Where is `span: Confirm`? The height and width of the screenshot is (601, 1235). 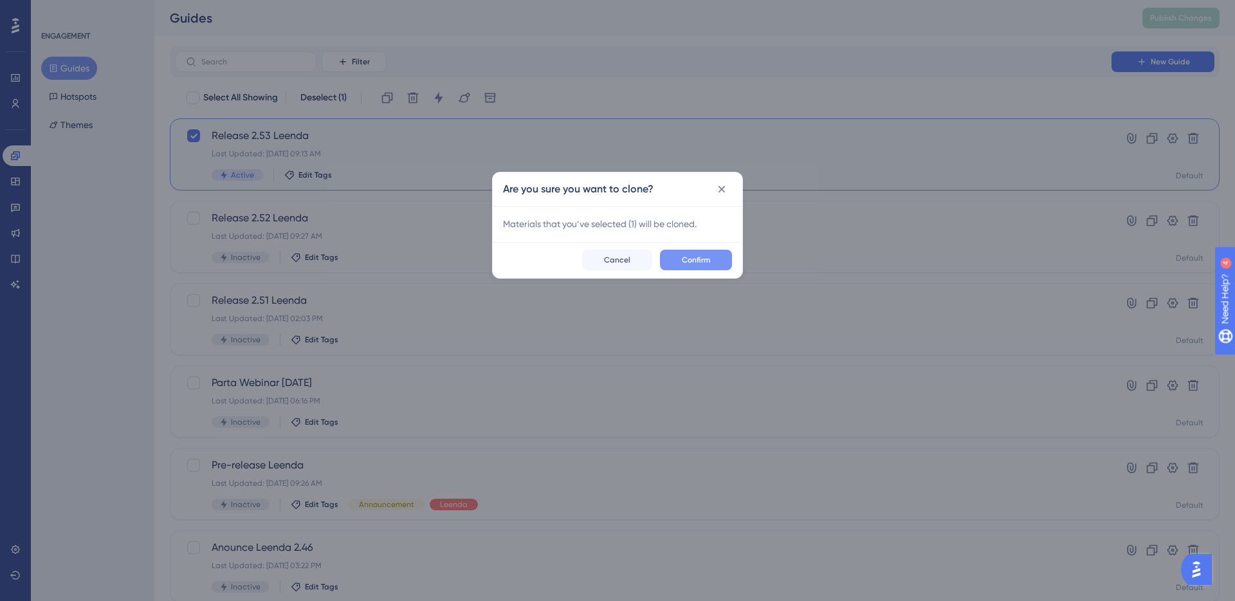 span: Confirm is located at coordinates (696, 260).